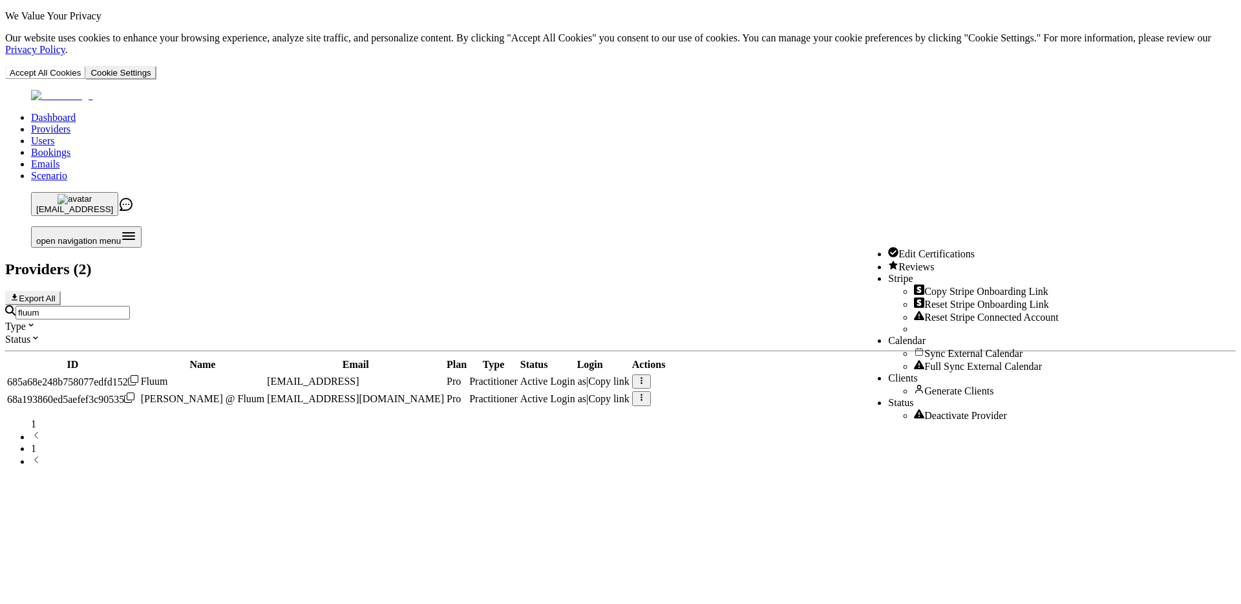  I want to click on span: Reset Stripe Onboarding Link, so click(986, 304).